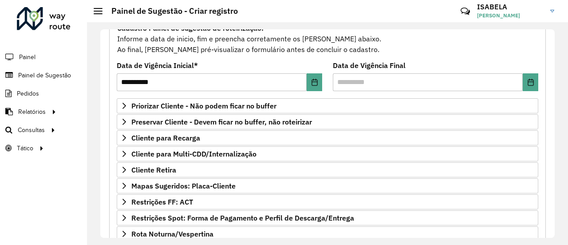  What do you see at coordinates (166, 138) in the screenshot?
I see `span: Cliente para Recarga` at bounding box center [166, 138].